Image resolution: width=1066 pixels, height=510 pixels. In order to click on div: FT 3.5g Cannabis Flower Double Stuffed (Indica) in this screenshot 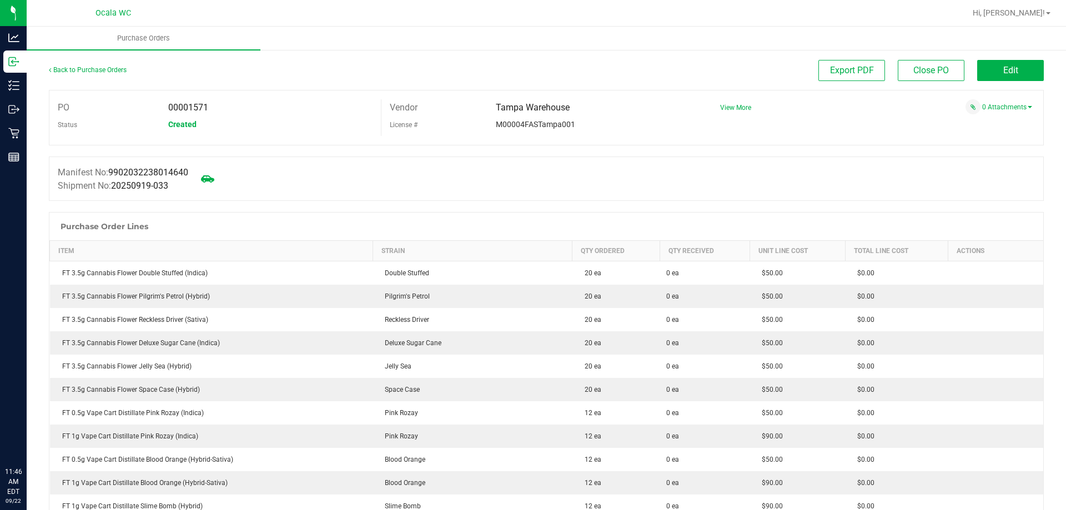, I will do `click(211, 273)`.